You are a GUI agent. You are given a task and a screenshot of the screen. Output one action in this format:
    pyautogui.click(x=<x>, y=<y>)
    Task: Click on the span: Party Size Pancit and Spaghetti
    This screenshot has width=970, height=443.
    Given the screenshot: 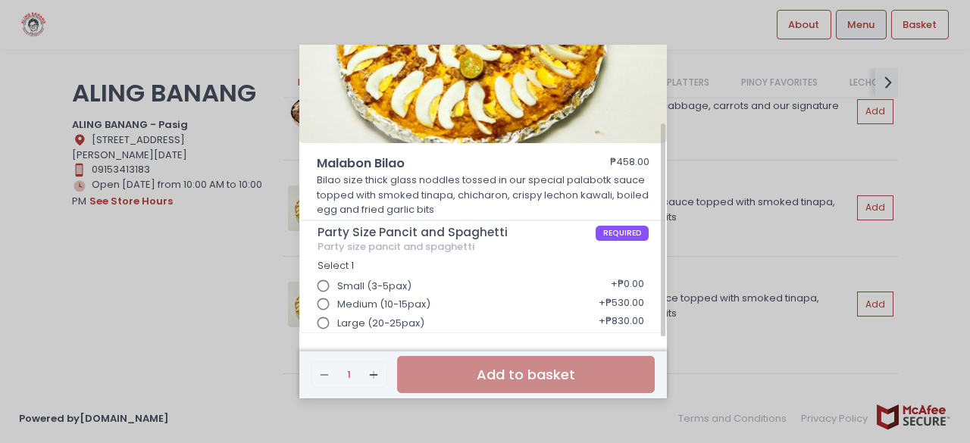 What is the action you would take?
    pyautogui.click(x=456, y=233)
    